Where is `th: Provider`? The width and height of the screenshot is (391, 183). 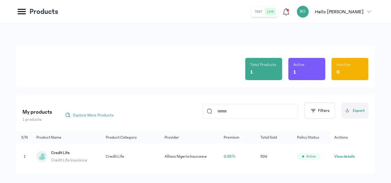 th: Provider is located at coordinates (190, 137).